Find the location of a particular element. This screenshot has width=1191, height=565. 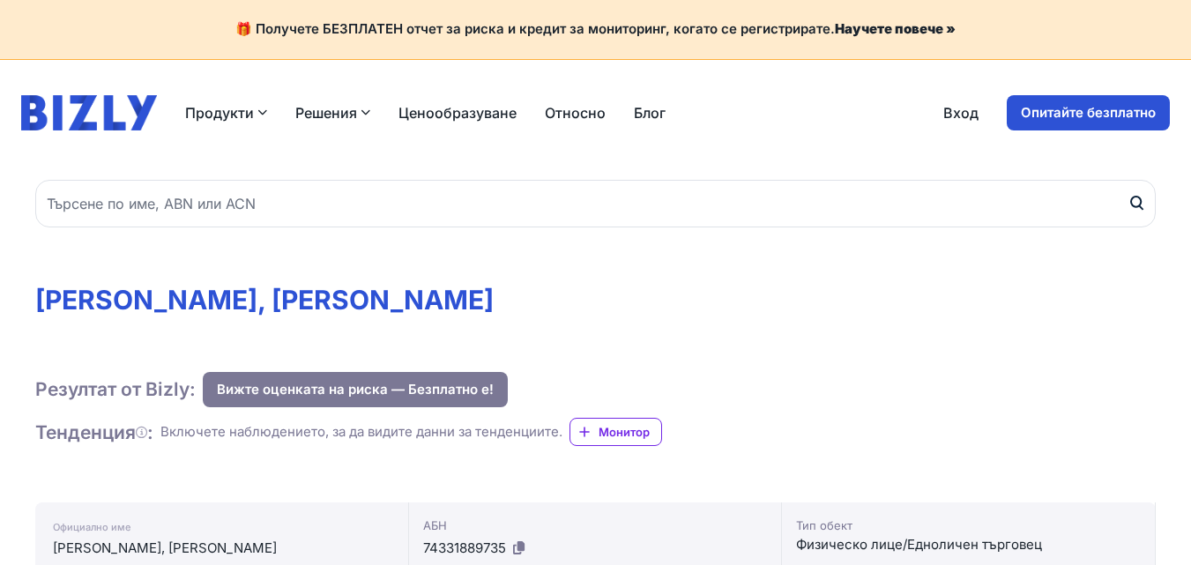

font: Продукти is located at coordinates (220, 113).